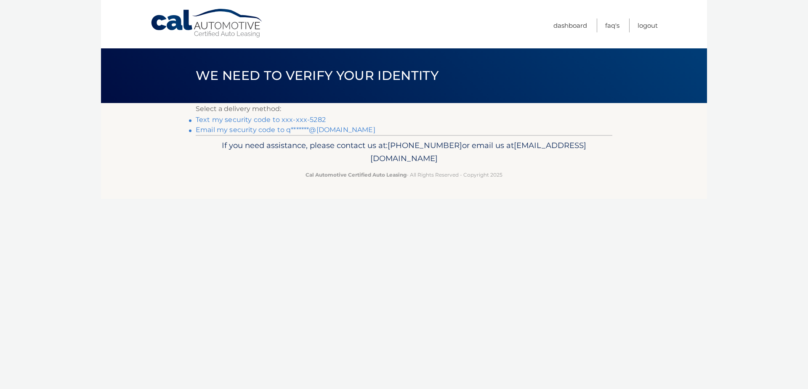 This screenshot has height=389, width=808. I want to click on span: We need to verify your identity, so click(317, 75).